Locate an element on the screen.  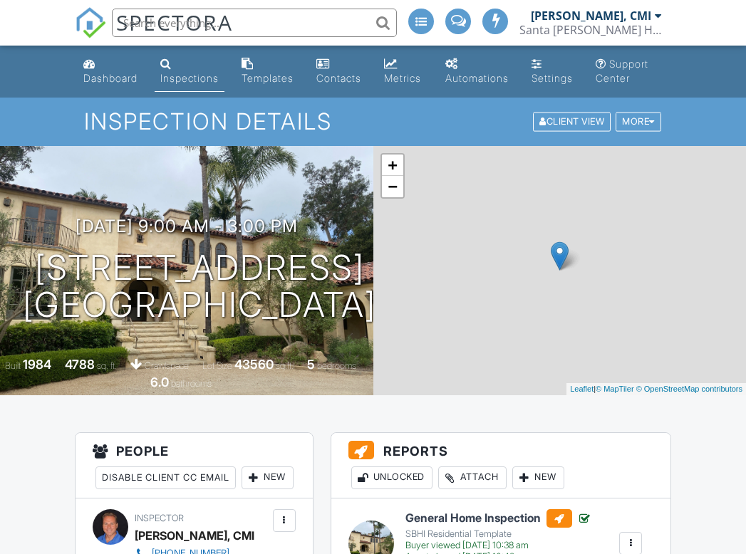
div: Dashboard is located at coordinates (110, 78).